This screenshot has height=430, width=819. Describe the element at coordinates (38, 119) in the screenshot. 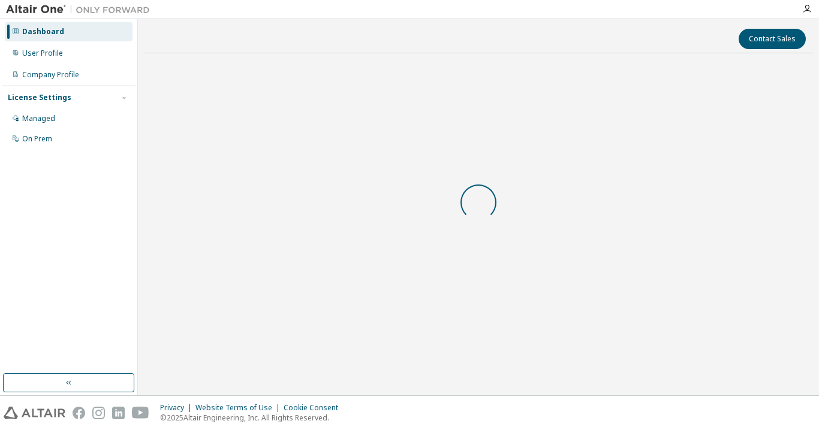

I see `div: Managed` at that location.